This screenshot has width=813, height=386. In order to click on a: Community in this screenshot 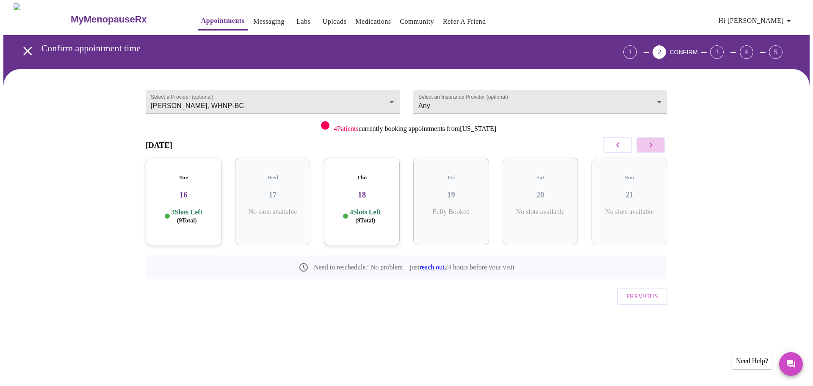, I will do `click(417, 22)`.